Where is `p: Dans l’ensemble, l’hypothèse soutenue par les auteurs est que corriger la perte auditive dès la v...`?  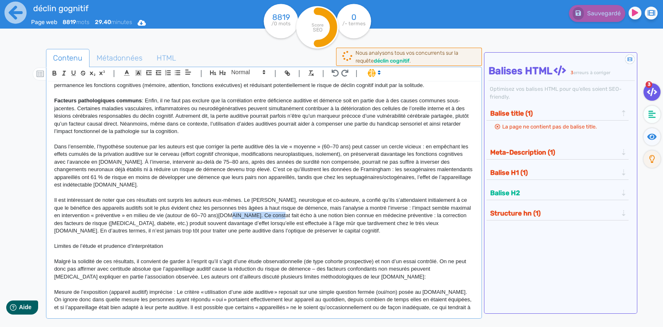 p: Dans l’ensemble, l’hypothèse soutenue par les auteurs est que corriger la perte auditive dès la v... is located at coordinates (264, 166).